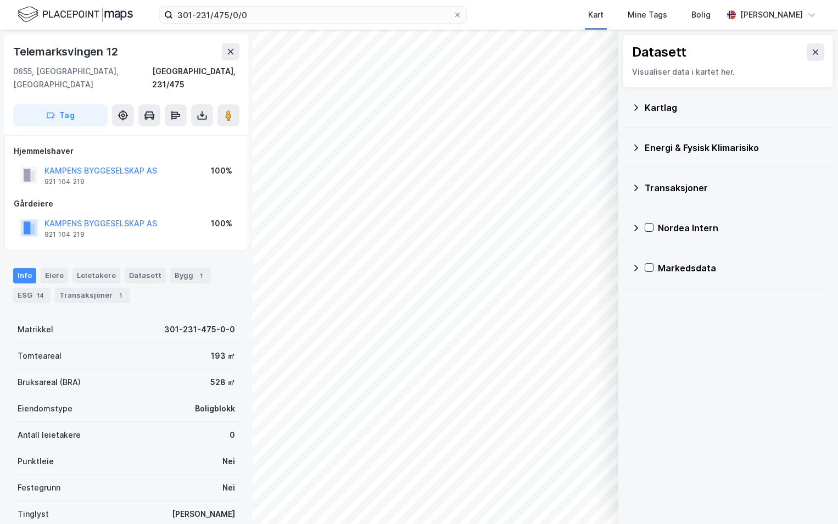 Image resolution: width=838 pixels, height=524 pixels. Describe the element at coordinates (222, 382) in the screenshot. I see `div: 528 ㎡` at that location.